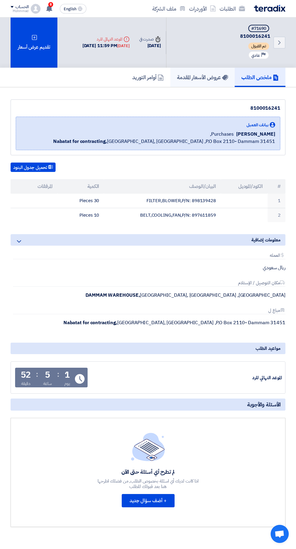 Image resolution: width=296 pixels, height=549 pixels. Describe the element at coordinates (148, 348) in the screenshot. I see `div: مواعيد الطلب` at that location.